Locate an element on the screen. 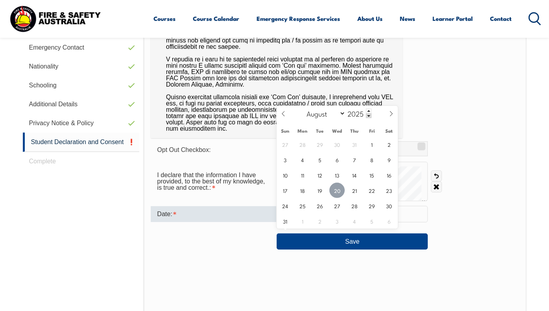 The width and height of the screenshot is (549, 311). span: August 18, 2025 is located at coordinates (302, 190).